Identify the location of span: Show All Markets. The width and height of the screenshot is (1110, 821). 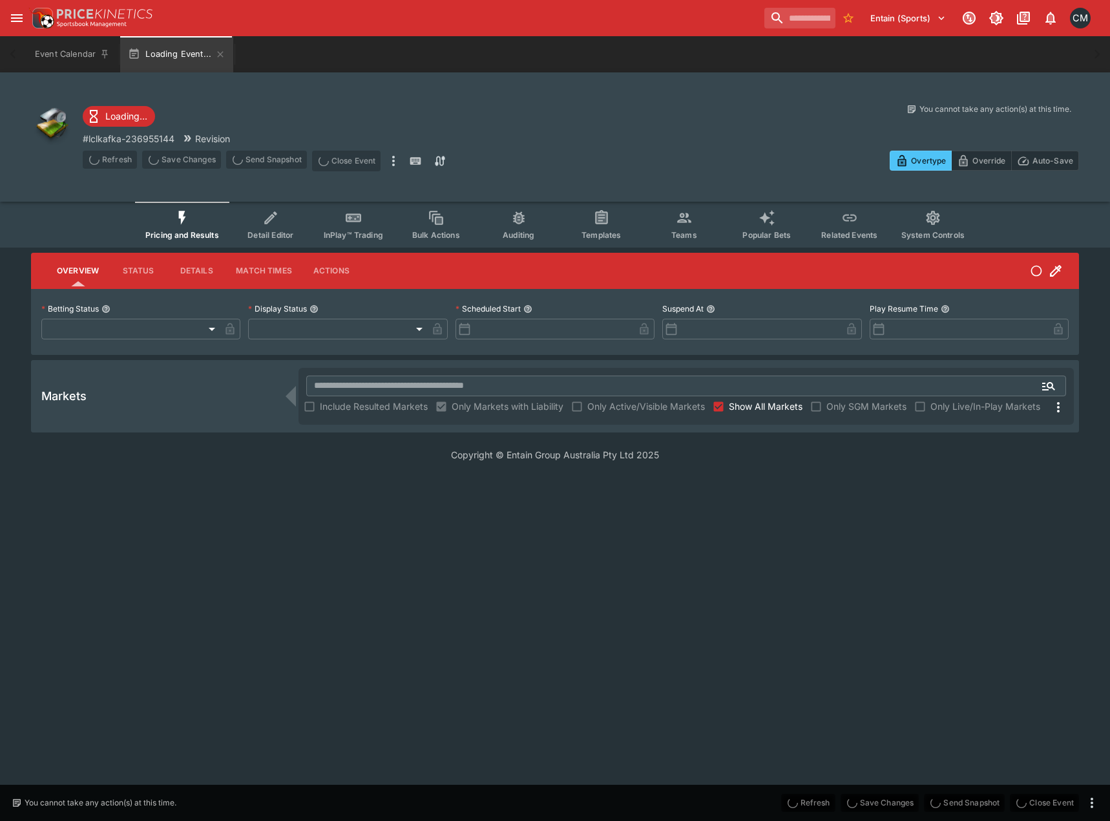
(766, 406).